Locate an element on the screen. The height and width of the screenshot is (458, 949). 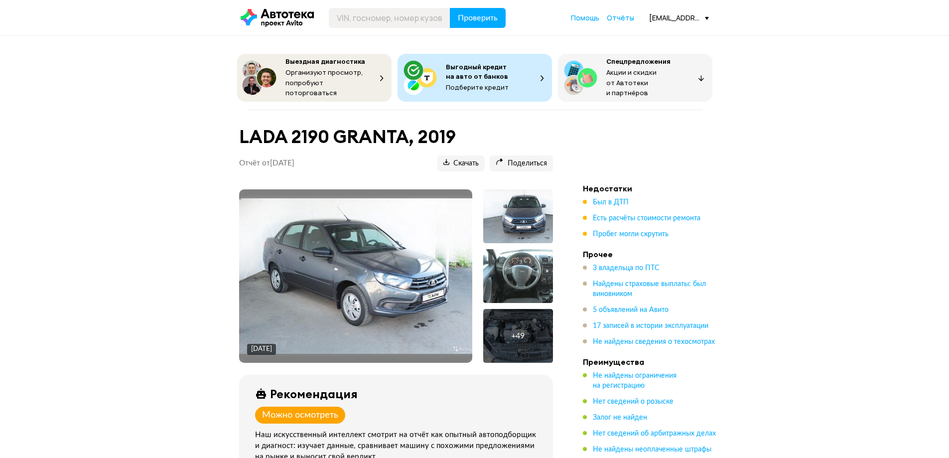
div: Можно осмотреть is located at coordinates (300, 415).